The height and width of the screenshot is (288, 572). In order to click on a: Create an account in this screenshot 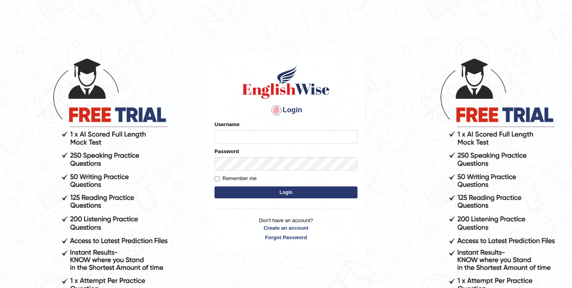, I will do `click(286, 228)`.